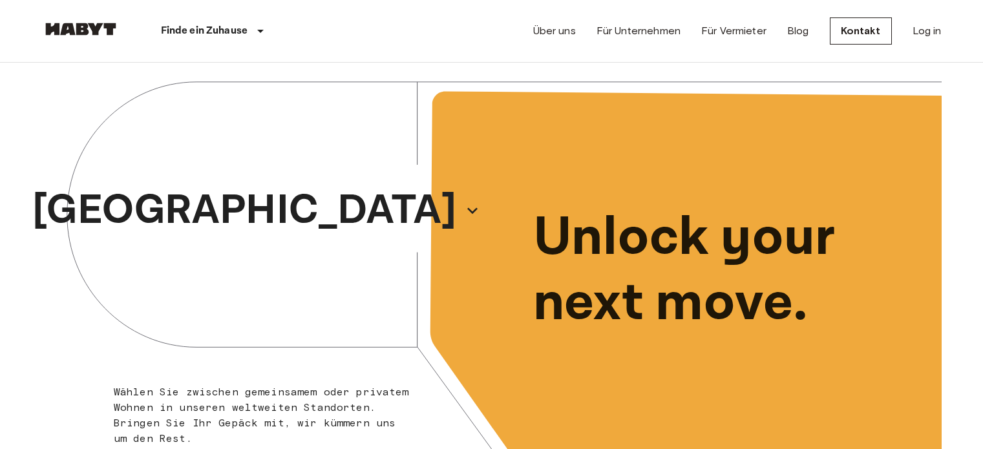 The width and height of the screenshot is (983, 449). I want to click on a: Über uns, so click(555, 31).